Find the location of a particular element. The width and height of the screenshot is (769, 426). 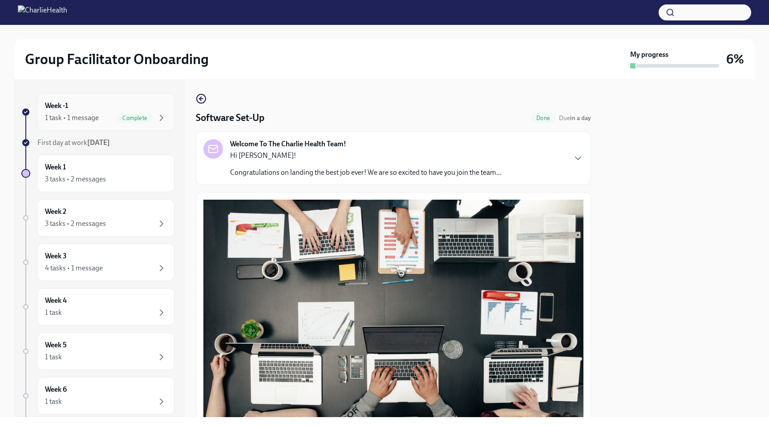

h6: Week 5 is located at coordinates (56, 345).